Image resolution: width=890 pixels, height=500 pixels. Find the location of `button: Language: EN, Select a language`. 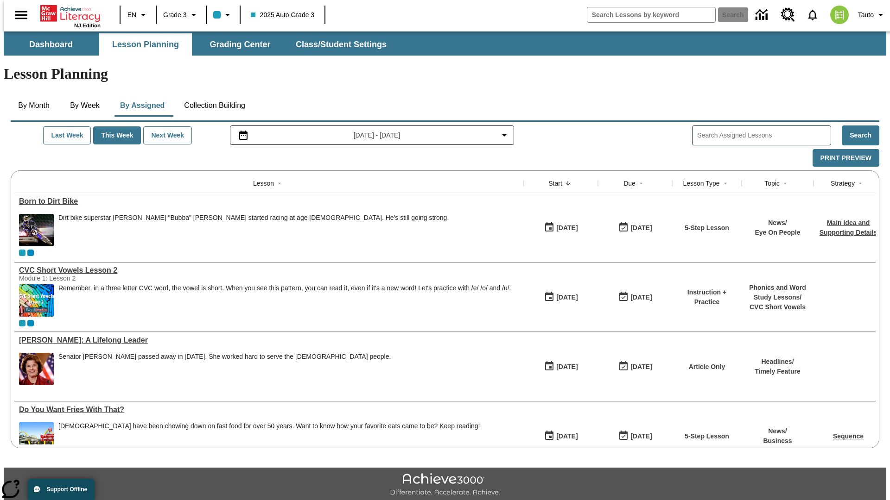

button: Language: EN, Select a language is located at coordinates (138, 15).